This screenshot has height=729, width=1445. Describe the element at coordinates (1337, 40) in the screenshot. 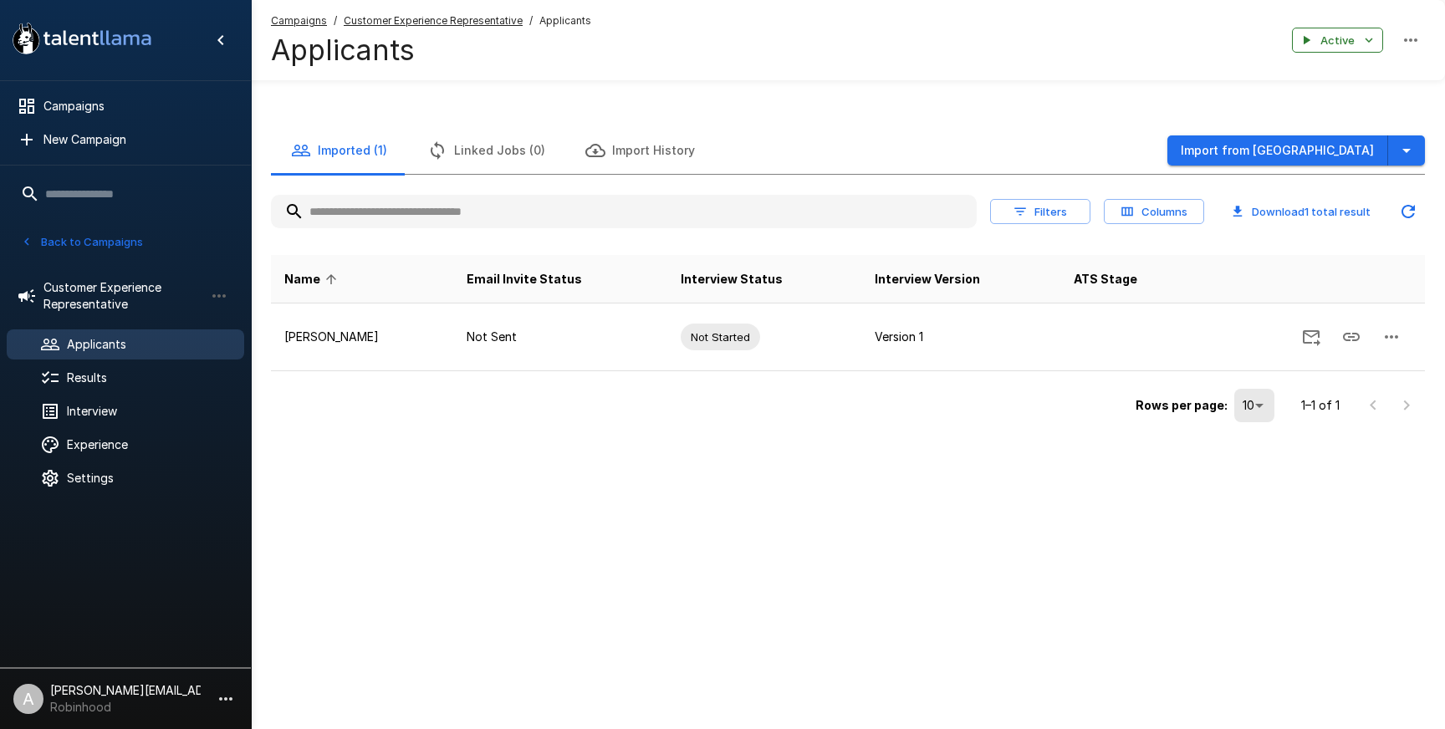

I see `button: Active` at that location.